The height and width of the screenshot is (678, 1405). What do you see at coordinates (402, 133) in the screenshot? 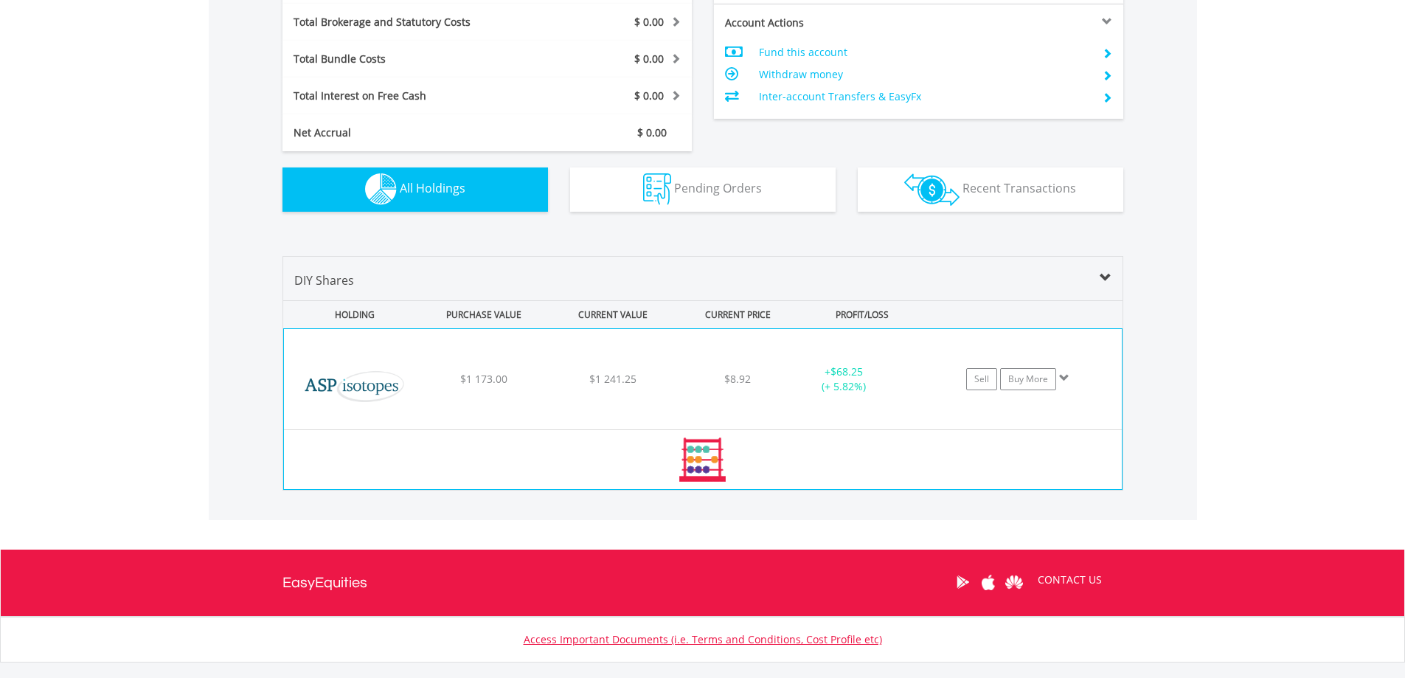
I see `div: Net Accrual` at bounding box center [402, 133].